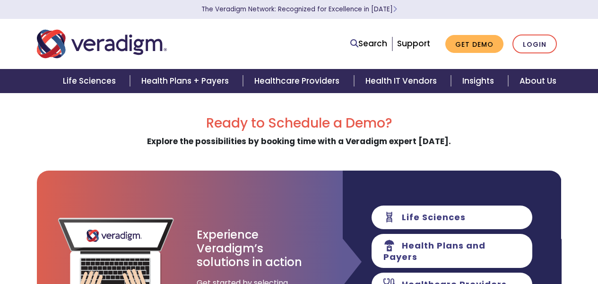 This screenshot has width=598, height=284. I want to click on a: Healthcare Providers, so click(298, 81).